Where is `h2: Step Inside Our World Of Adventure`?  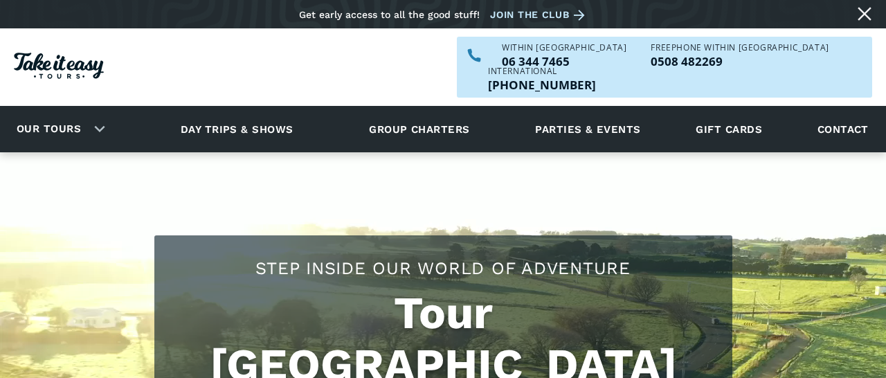 h2: Step Inside Our World Of Adventure is located at coordinates (443, 268).